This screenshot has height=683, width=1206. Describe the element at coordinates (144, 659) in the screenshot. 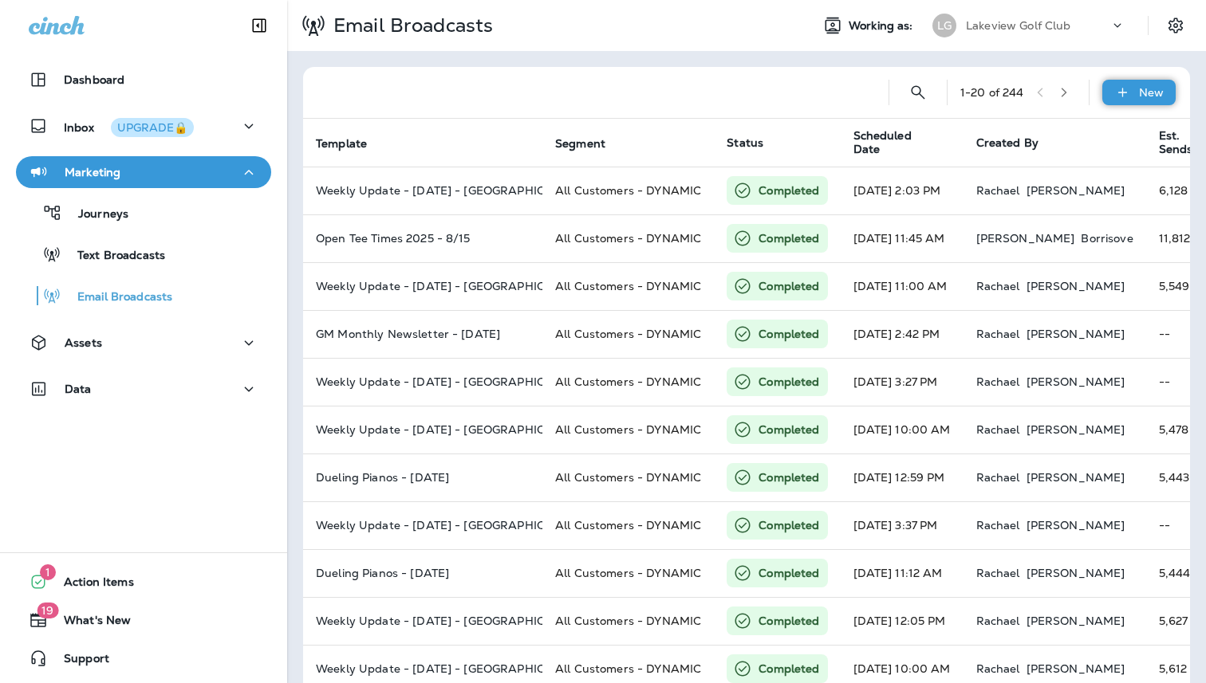

I see `button: Support` at that location.